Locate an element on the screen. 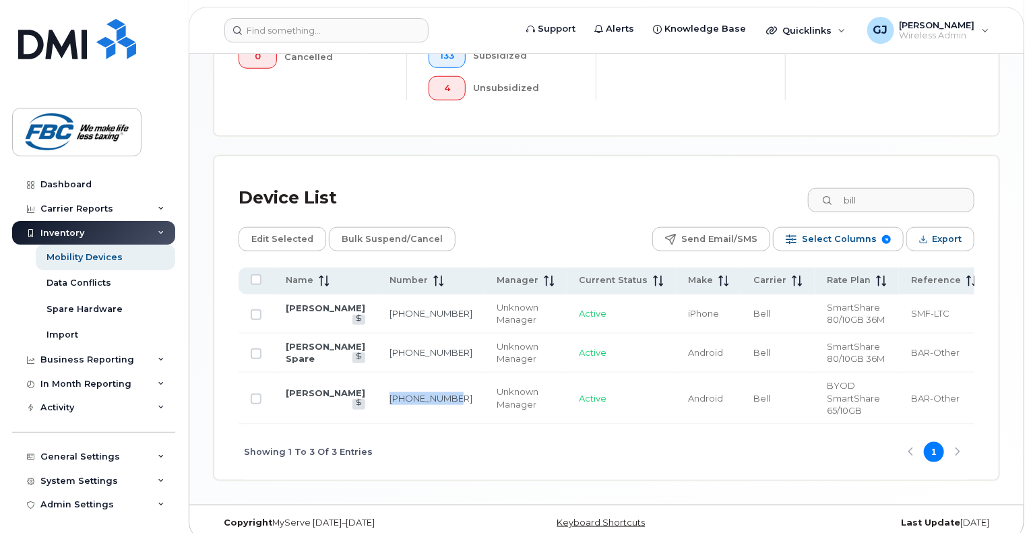  div: Subsidized is located at coordinates (524, 56).